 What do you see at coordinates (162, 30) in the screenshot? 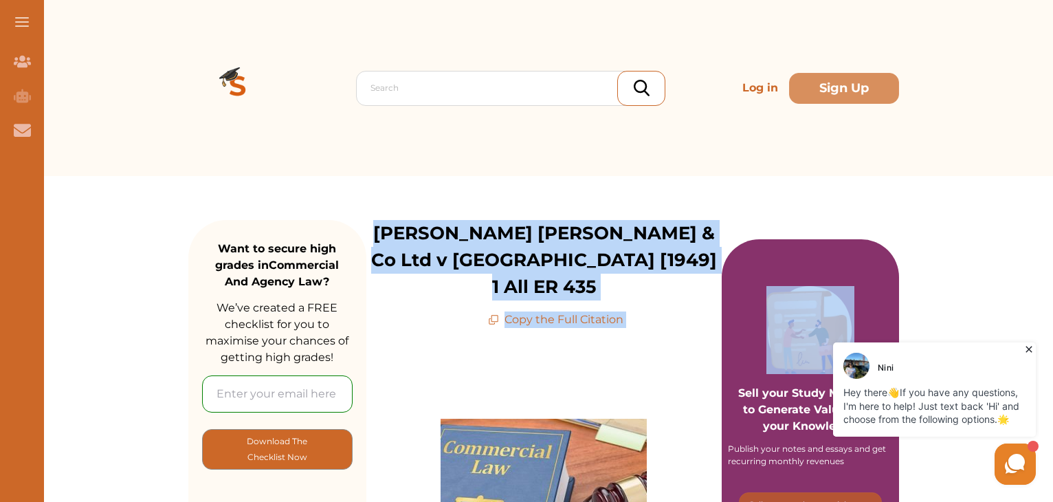
I see `div: Nini` at bounding box center [162, 30].